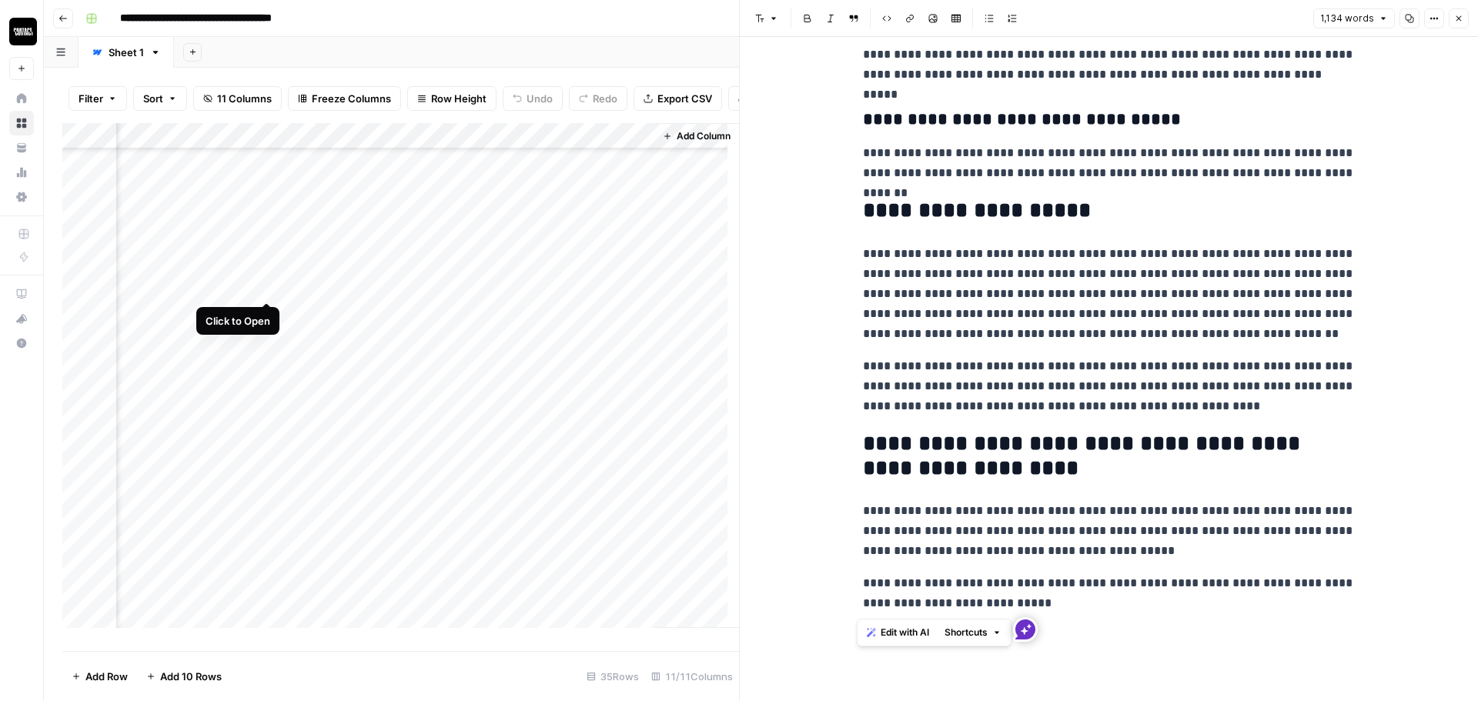 The width and height of the screenshot is (1478, 701). What do you see at coordinates (897, 633) in the screenshot?
I see `button: Edit with AI` at bounding box center [897, 633].